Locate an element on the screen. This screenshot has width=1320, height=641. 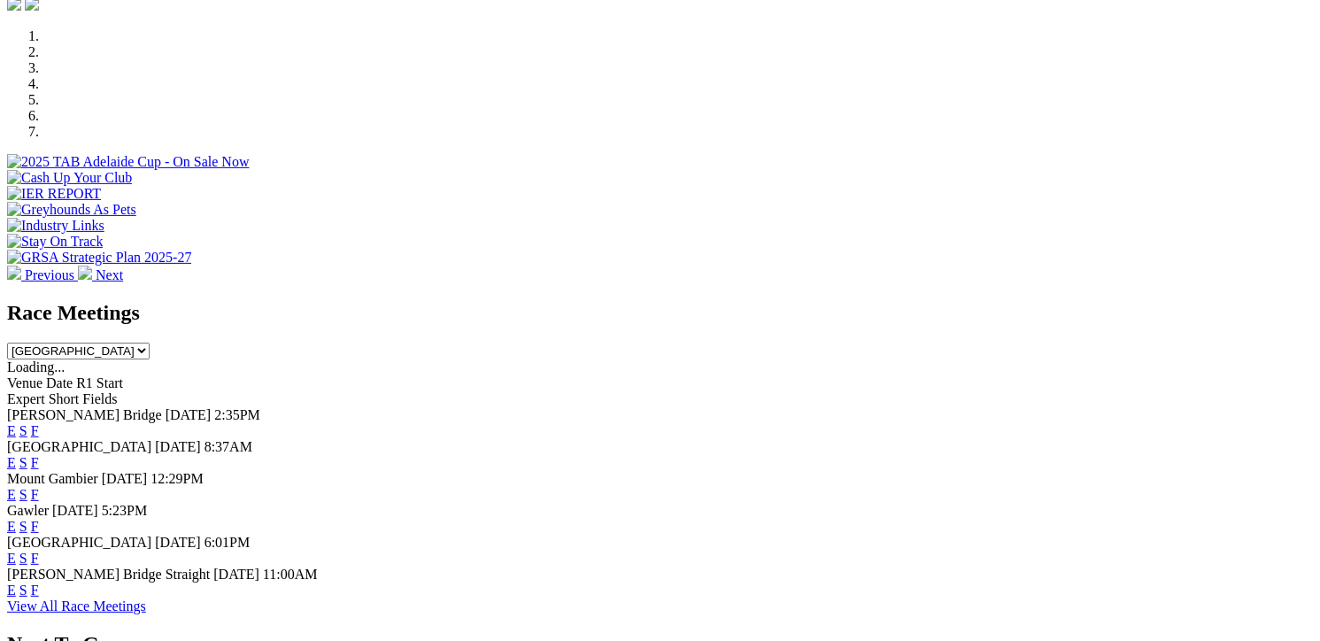
span: 5:23PM is located at coordinates (125, 510).